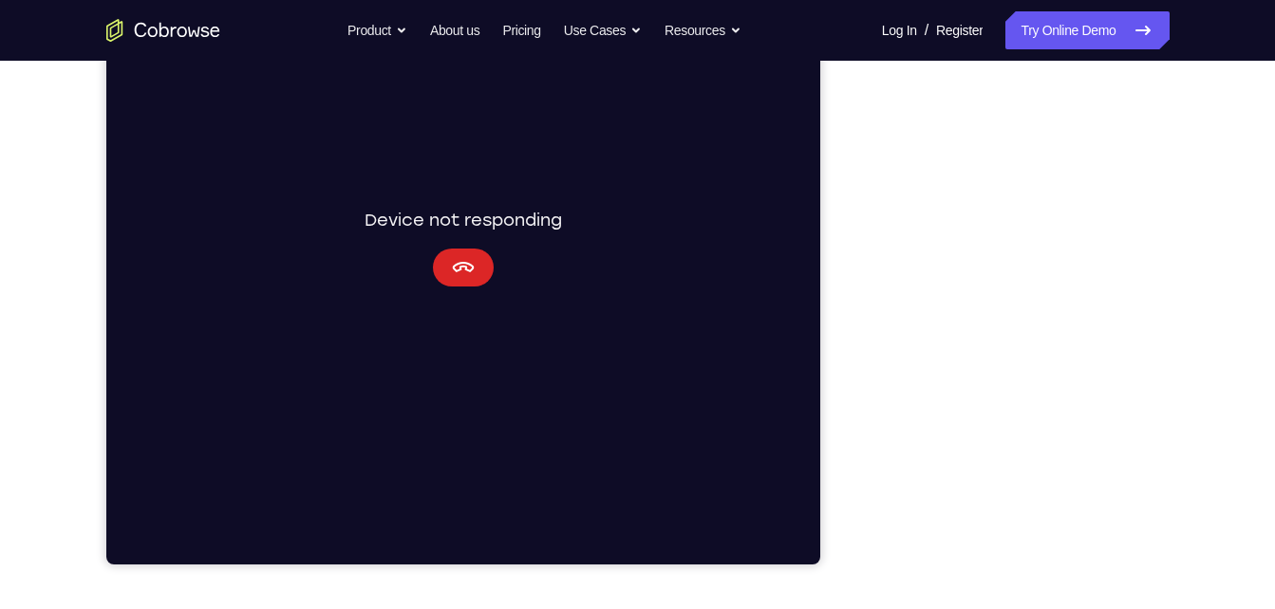 Image resolution: width=1275 pixels, height=609 pixels. What do you see at coordinates (899, 30) in the screenshot?
I see `a: Log In` at bounding box center [899, 30].